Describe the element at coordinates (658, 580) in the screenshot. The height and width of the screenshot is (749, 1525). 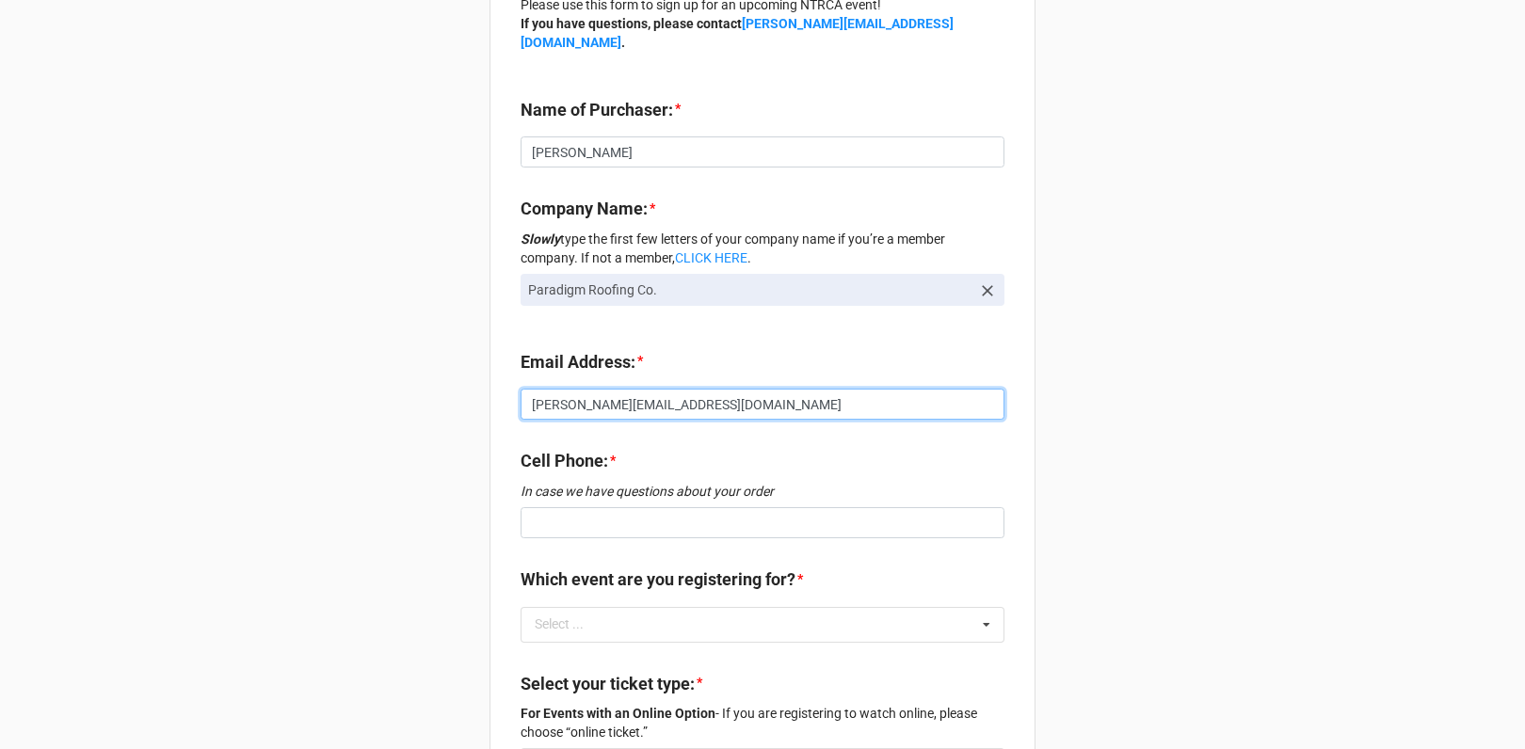
I see `label: Which event are you registering for?` at that location.